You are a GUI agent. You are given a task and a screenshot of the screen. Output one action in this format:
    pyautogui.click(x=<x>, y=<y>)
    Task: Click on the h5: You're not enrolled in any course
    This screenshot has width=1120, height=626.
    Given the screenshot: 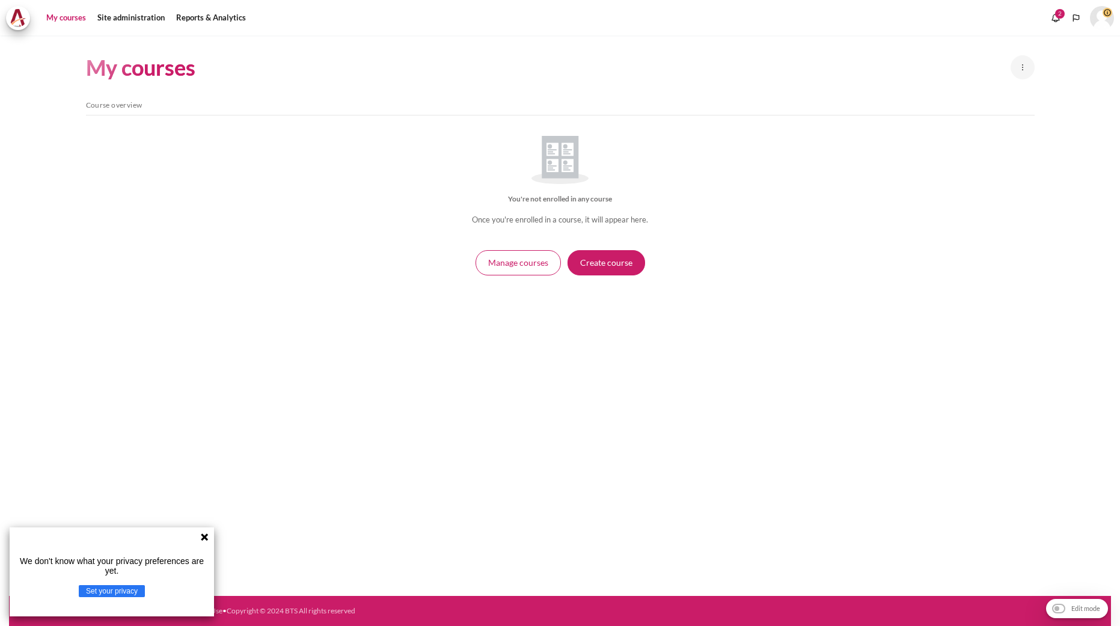 What is the action you would take?
    pyautogui.click(x=560, y=199)
    